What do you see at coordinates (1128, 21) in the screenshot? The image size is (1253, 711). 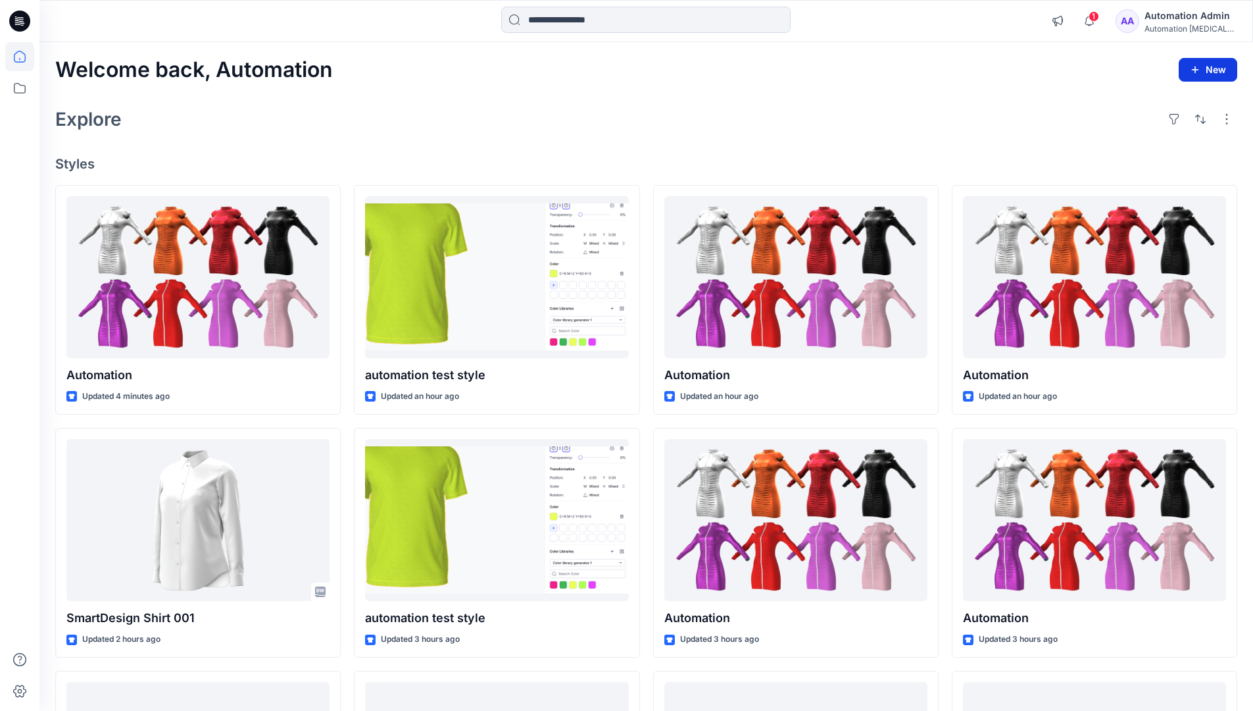 I see `div: AA` at bounding box center [1128, 21].